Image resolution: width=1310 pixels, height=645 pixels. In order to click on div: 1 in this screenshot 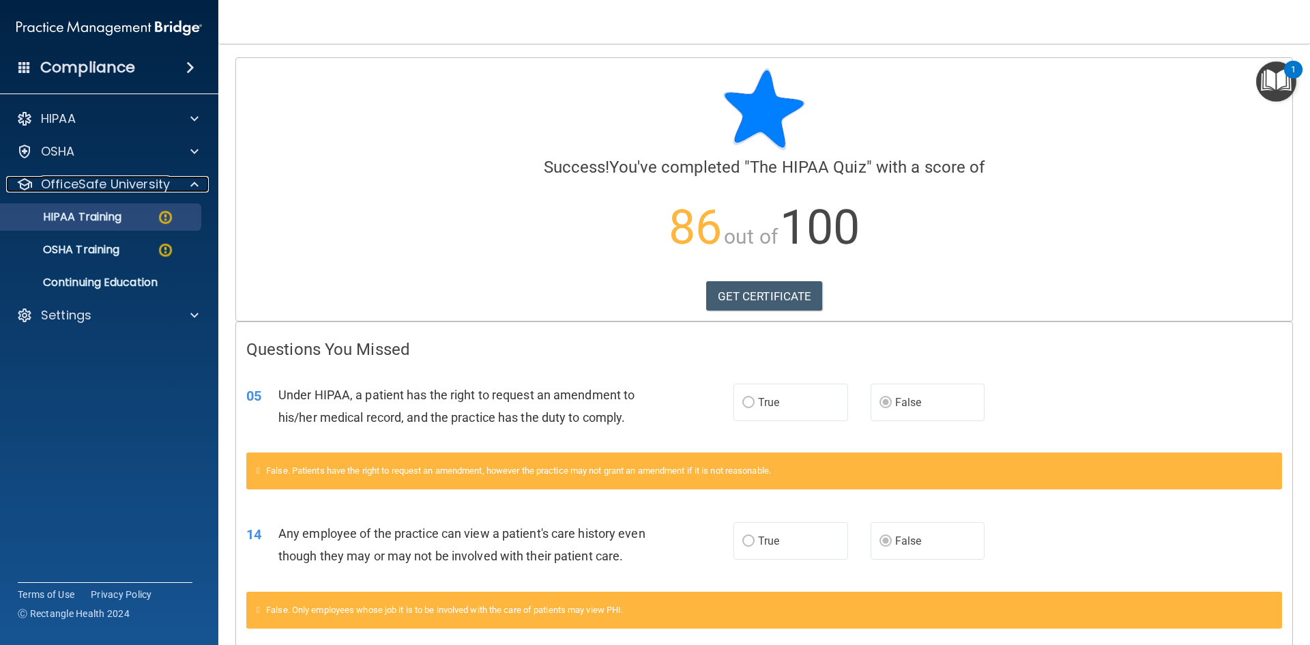, I will do `click(1293, 78)`.